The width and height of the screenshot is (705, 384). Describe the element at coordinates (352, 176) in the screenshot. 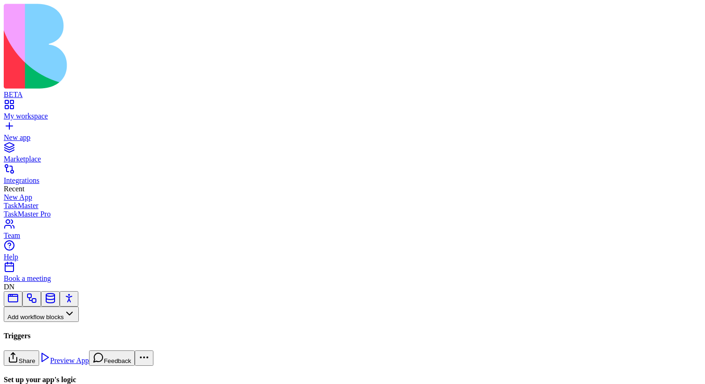

I see `a: Integrations` at that location.